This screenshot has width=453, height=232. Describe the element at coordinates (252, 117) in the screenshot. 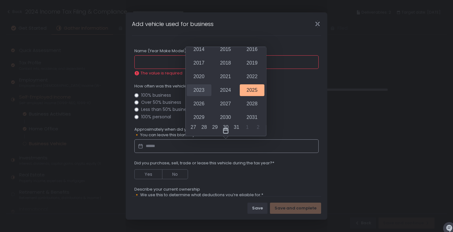

I see `div: 2031` at that location.